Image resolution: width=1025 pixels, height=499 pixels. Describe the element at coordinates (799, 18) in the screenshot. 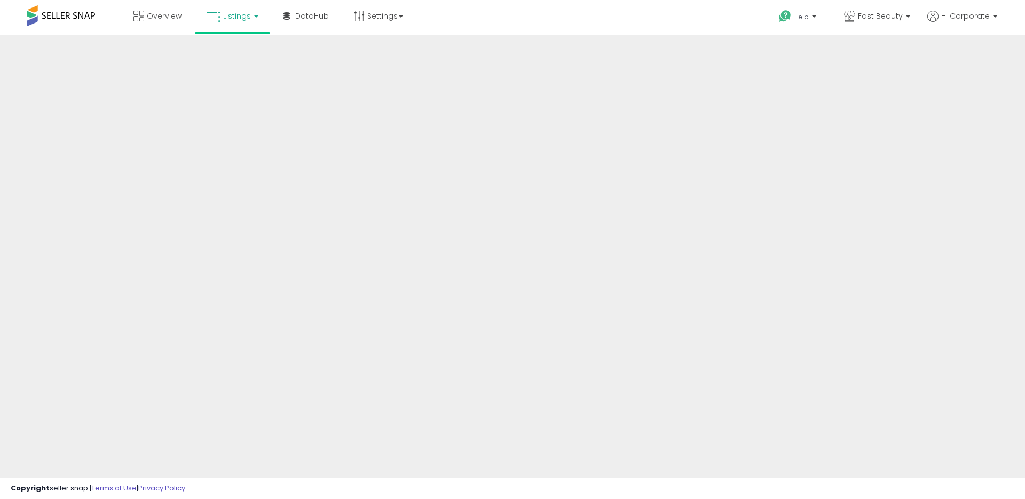

I see `a: Help` at that location.